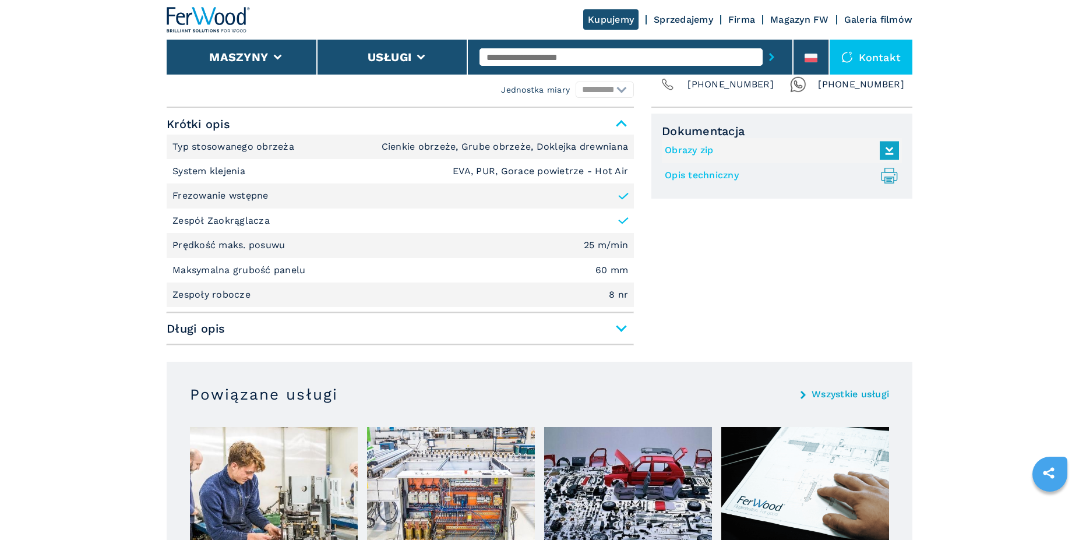 The width and height of the screenshot is (1079, 540). I want to click on div: Krótki opis, so click(400, 221).